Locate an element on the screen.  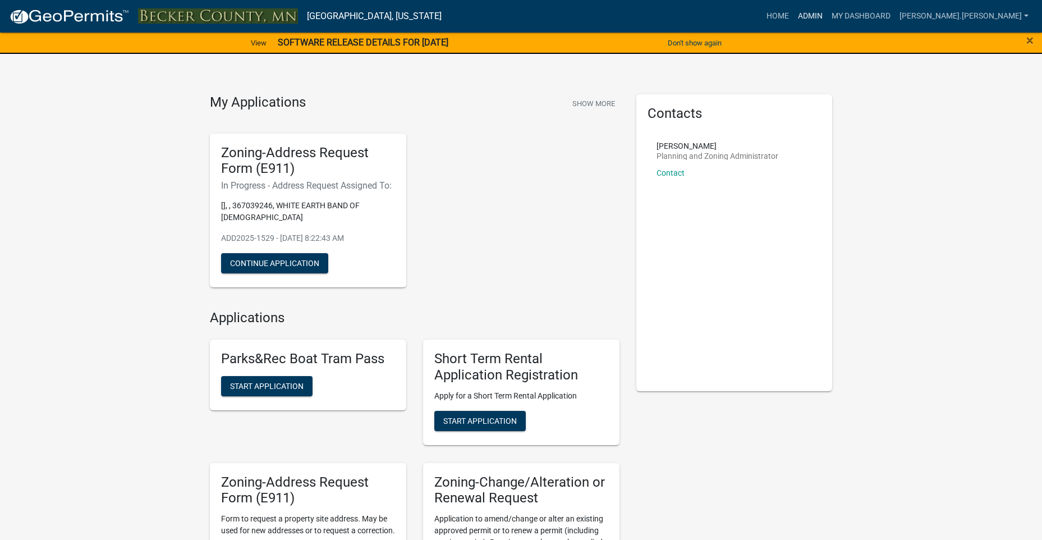
h6: In Progress - Address Request Assigned To: is located at coordinates (308, 185).